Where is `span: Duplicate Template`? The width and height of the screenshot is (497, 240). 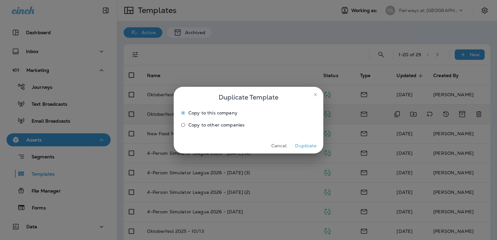
span: Duplicate Template is located at coordinates (248, 97).